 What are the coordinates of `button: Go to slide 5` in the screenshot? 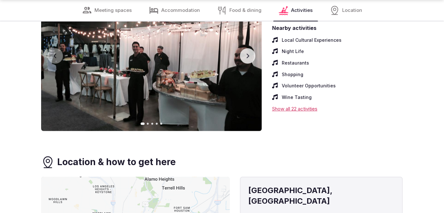 It's located at (161, 124).